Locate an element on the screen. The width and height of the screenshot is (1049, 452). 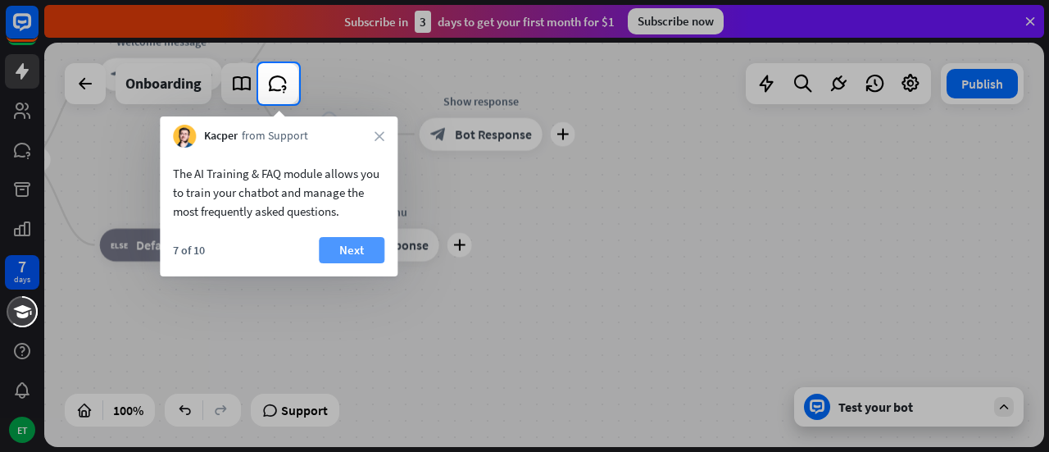
i: close is located at coordinates (380, 136).